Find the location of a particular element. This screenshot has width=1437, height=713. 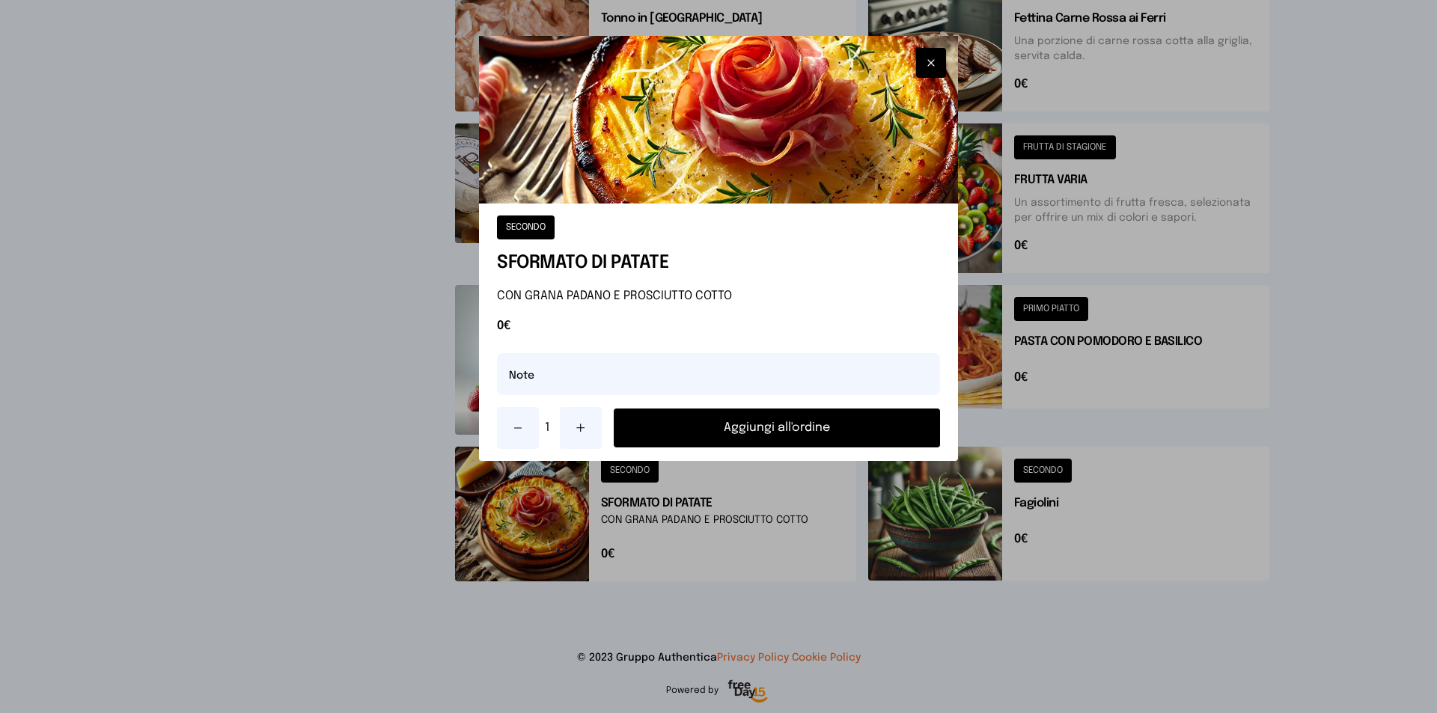

h1: SFORMATO DI PATATE is located at coordinates (718, 263).